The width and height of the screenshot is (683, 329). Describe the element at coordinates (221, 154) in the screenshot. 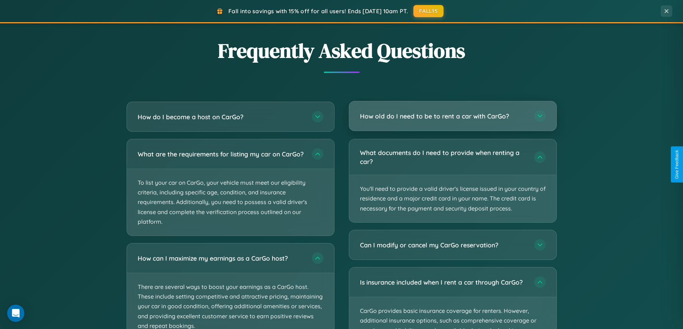

I see `h3: What are the requirements for listing my car on CarGo?` at that location.